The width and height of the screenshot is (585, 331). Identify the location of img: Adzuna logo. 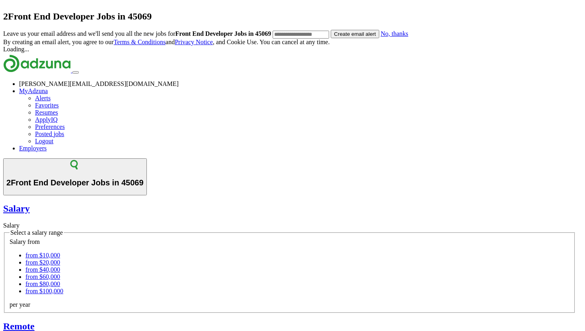
(37, 63).